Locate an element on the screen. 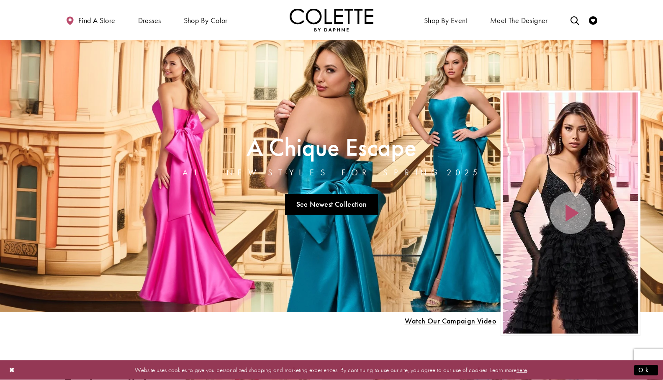 The image size is (663, 380). a: Check Wishlist is located at coordinates (593, 20).